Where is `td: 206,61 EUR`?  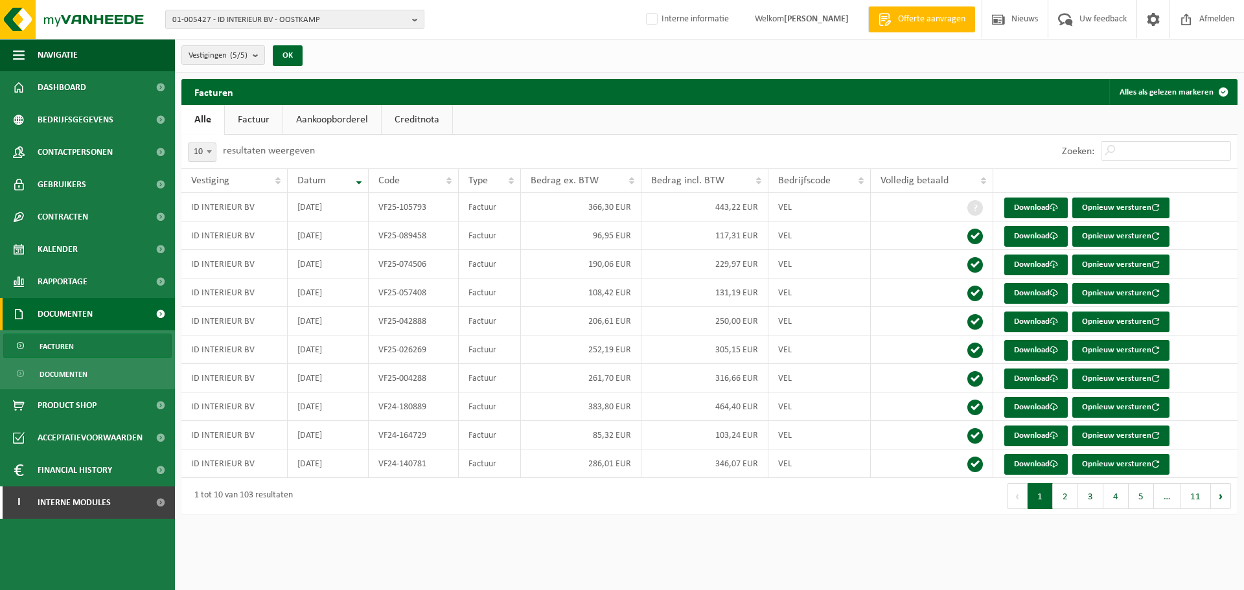 td: 206,61 EUR is located at coordinates (581, 321).